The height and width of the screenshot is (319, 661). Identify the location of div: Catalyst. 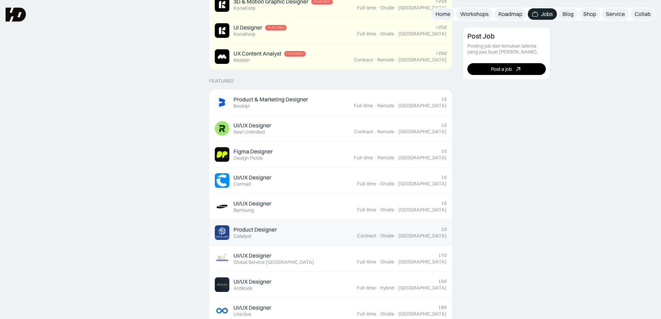
(242, 236).